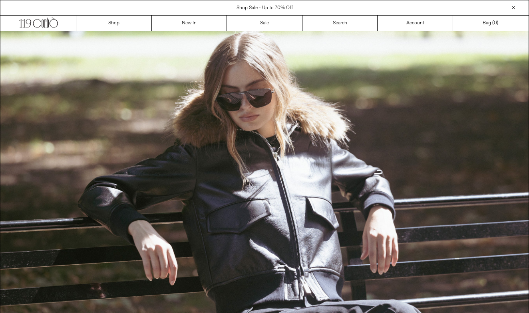 This screenshot has width=529, height=313. What do you see at coordinates (264, 8) in the screenshot?
I see `a: Shop Sale - Up to 70% Off` at bounding box center [264, 8].